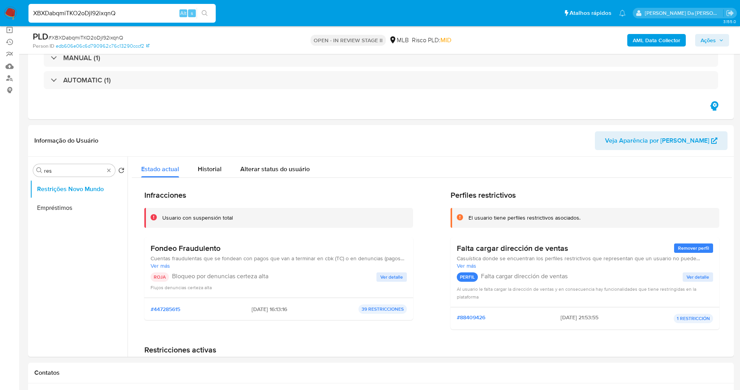  Describe the element at coordinates (446, 40) in the screenshot. I see `span: MID` at that location.